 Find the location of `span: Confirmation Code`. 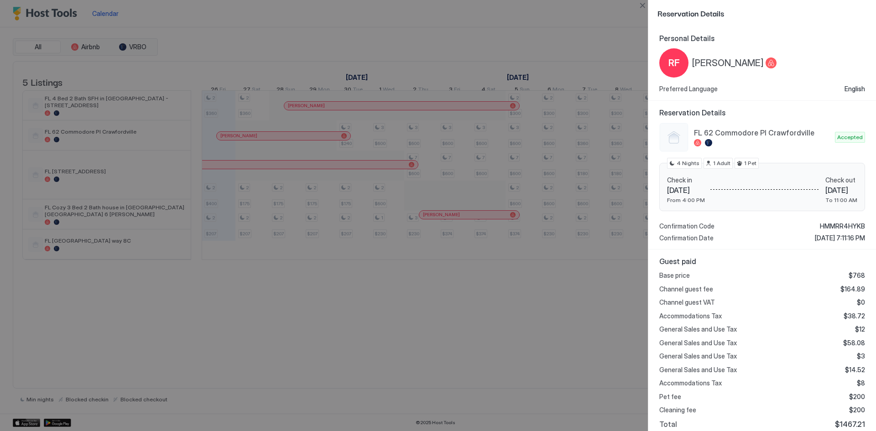

span: Confirmation Code is located at coordinates (687, 226).